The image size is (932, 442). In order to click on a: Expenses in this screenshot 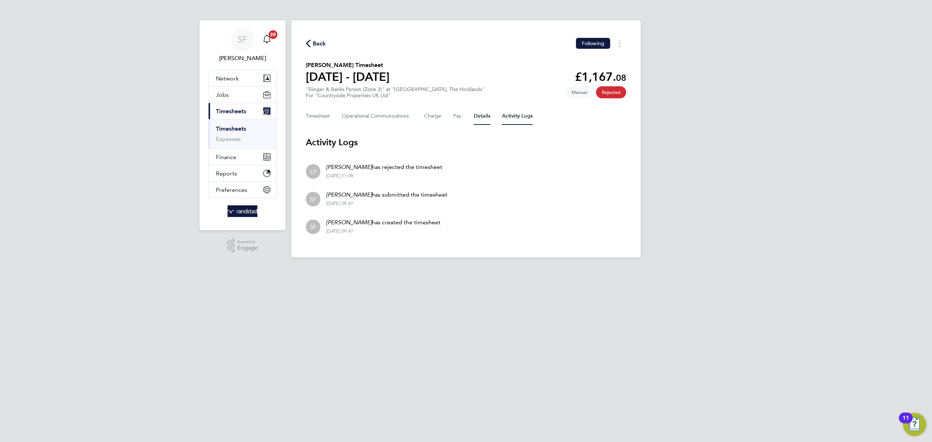, I will do `click(228, 139)`.